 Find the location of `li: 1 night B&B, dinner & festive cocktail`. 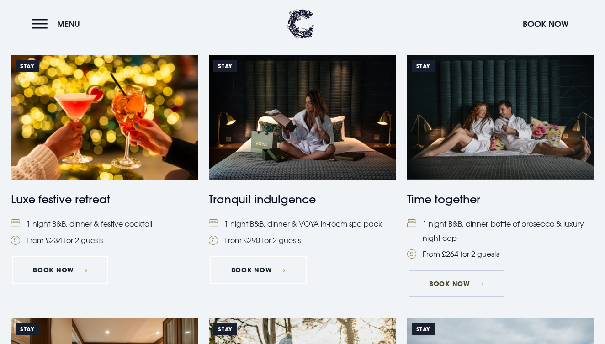

li: 1 night B&B, dinner & festive cocktail is located at coordinates (104, 224).